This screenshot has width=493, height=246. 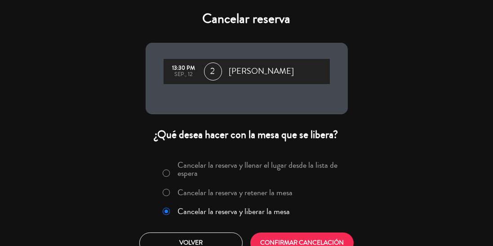 What do you see at coordinates (247, 19) in the screenshot?
I see `h4: Cancelar reserva` at bounding box center [247, 19].